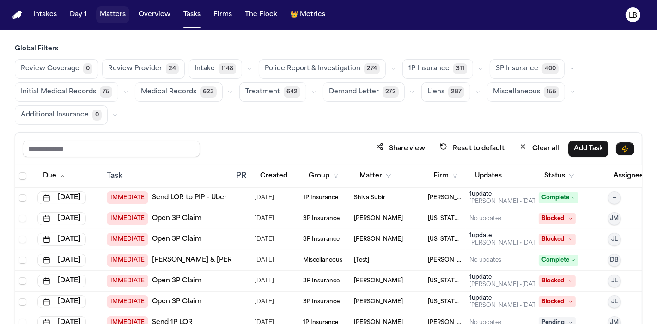 The width and height of the screenshot is (657, 324). What do you see at coordinates (312, 69) in the screenshot?
I see `span: Police Report & Investigation` at bounding box center [312, 69].